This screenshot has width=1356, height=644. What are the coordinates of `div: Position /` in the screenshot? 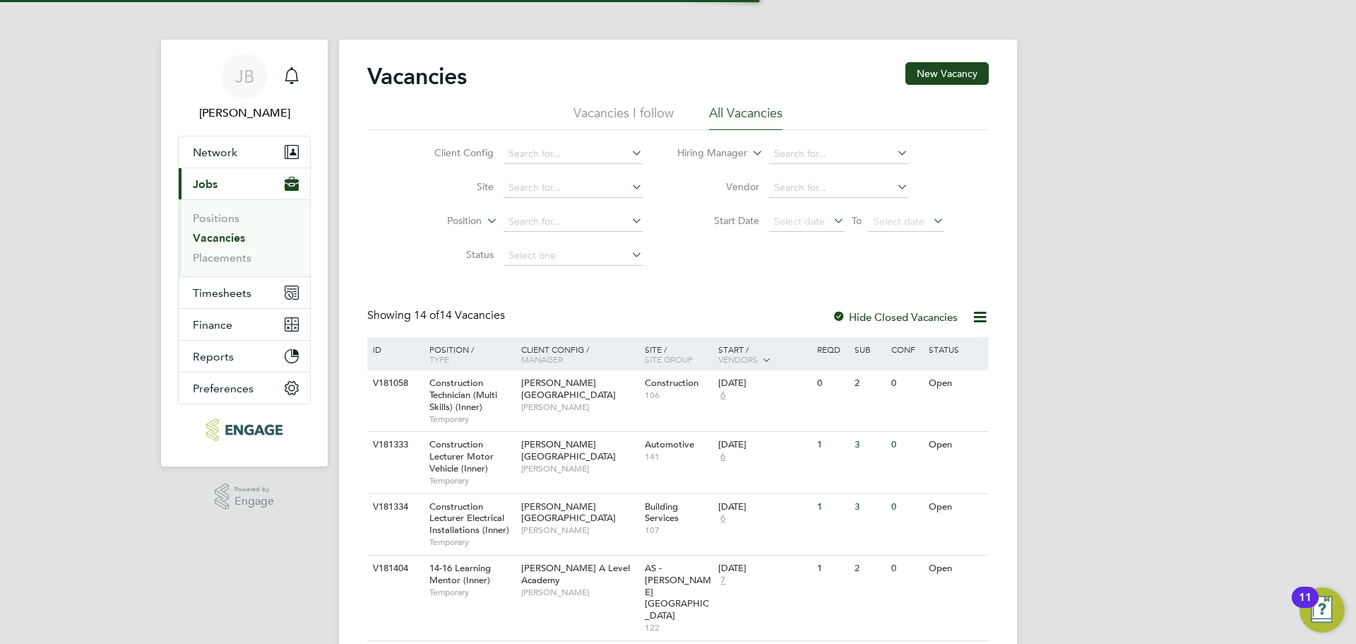 It's located at (468, 354).